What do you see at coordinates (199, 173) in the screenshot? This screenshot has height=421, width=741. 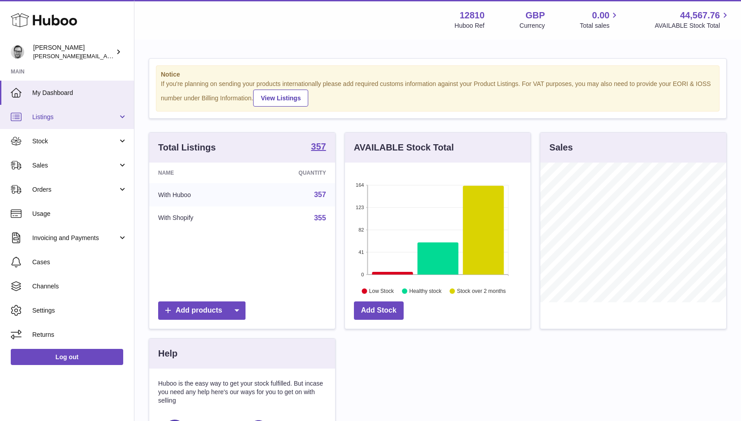 I see `th: Name` at bounding box center [199, 173].